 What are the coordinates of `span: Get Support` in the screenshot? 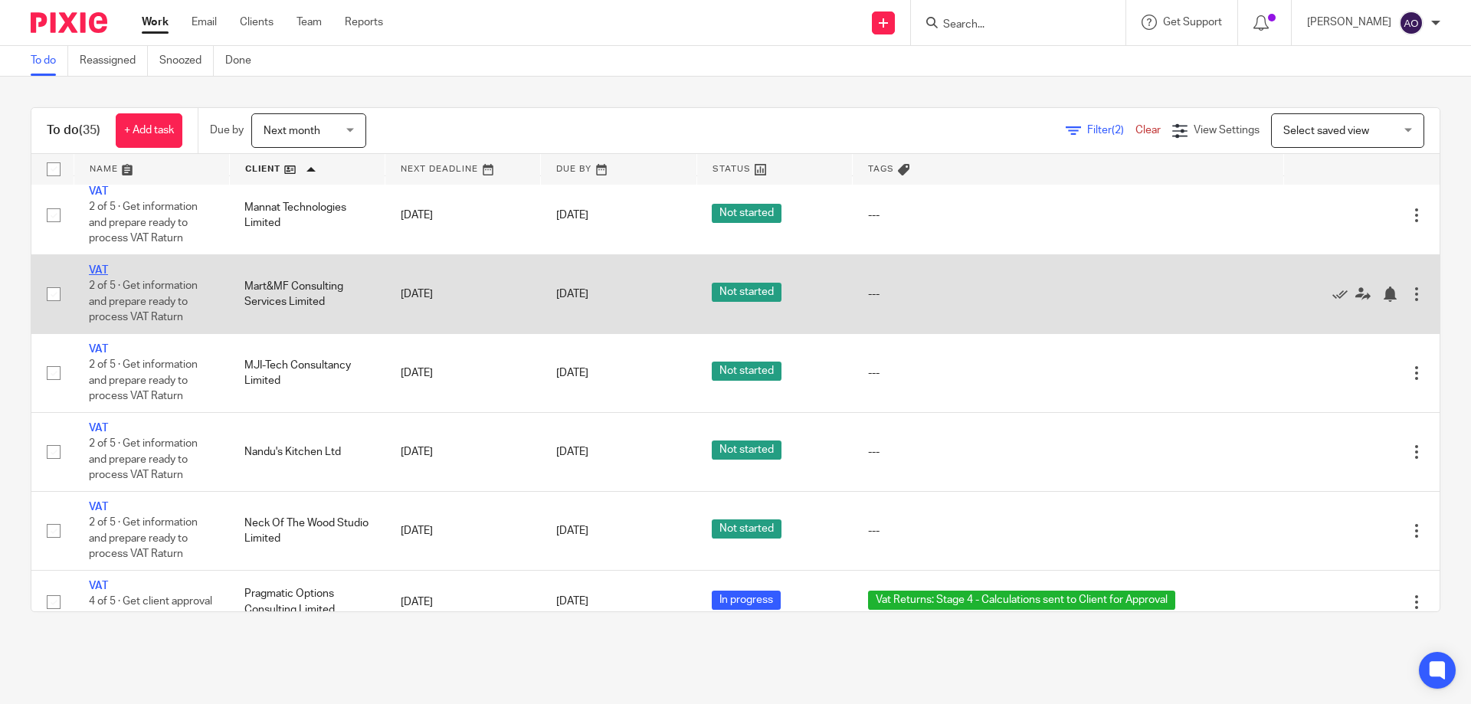 It's located at (1192, 22).